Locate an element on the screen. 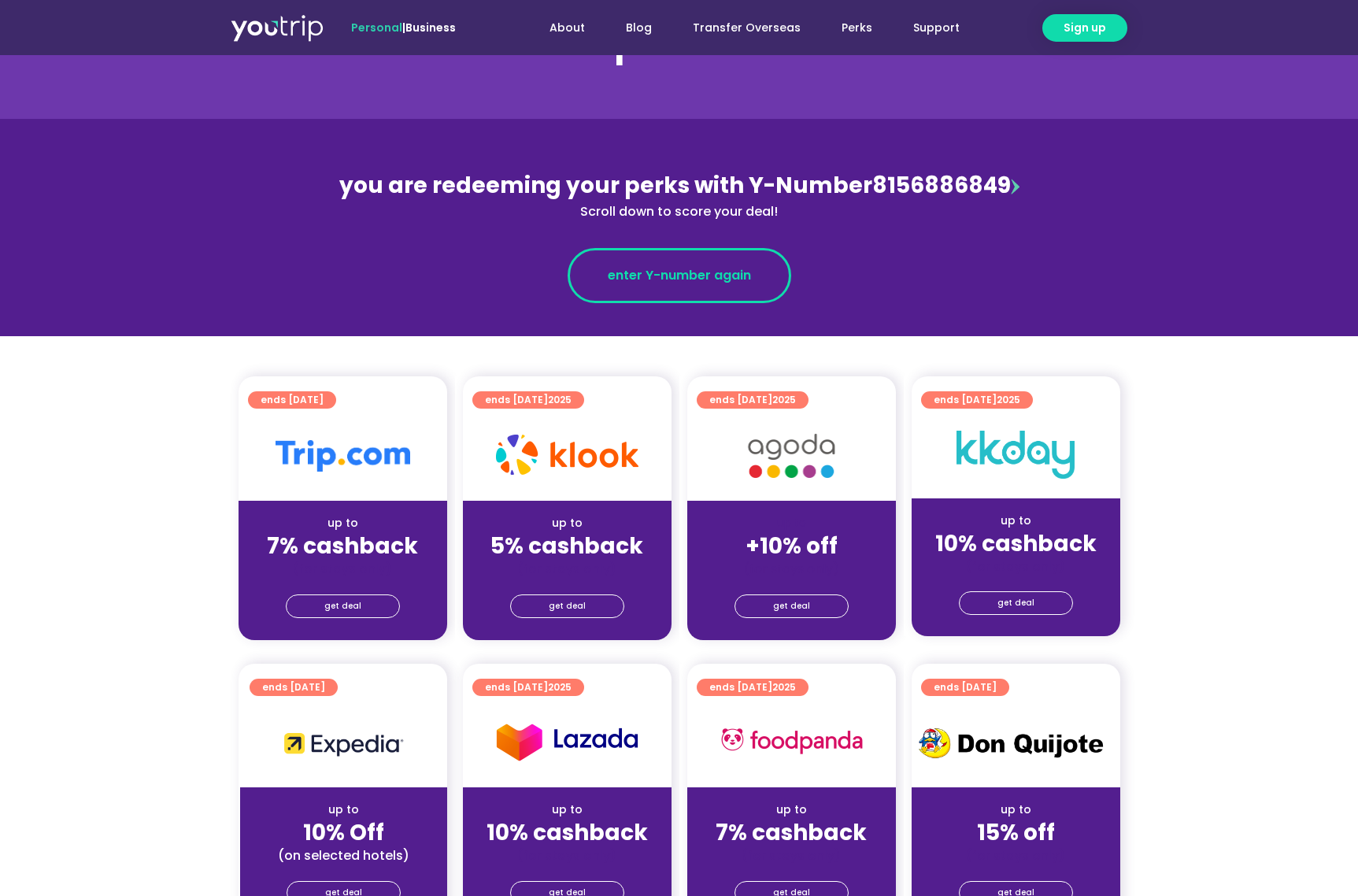  a: Perks is located at coordinates (856, 27).